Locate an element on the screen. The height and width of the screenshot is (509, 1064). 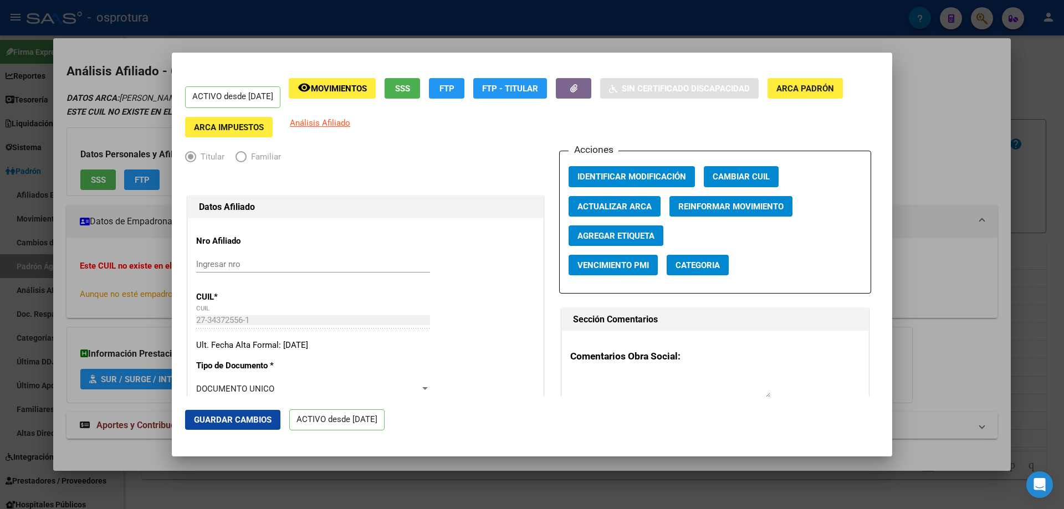
span: Movimientos is located at coordinates (339, 89).